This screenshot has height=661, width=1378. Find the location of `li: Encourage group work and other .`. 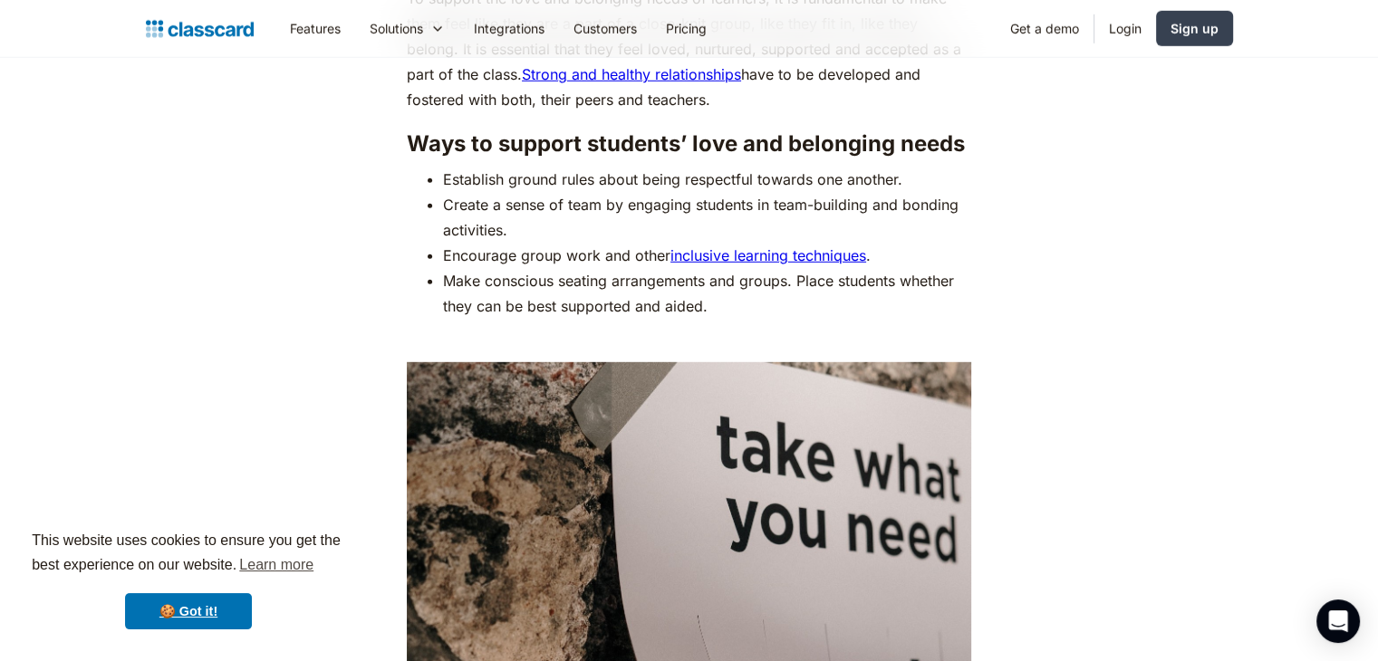

li: Encourage group work and other . is located at coordinates (707, 255).